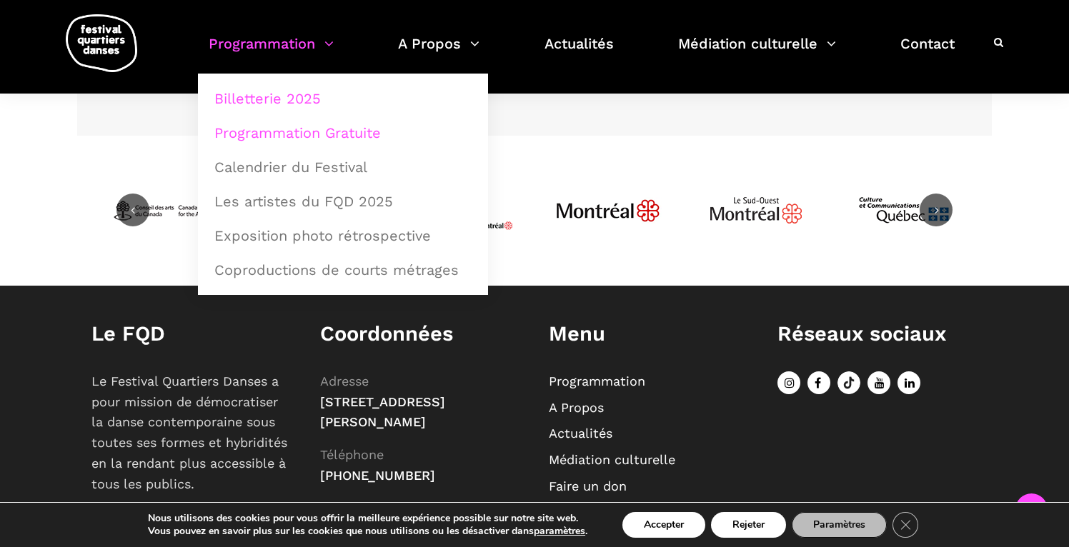 This screenshot has height=547, width=1069. What do you see at coordinates (343, 167) in the screenshot?
I see `a: Calendrier du Festival` at bounding box center [343, 167].